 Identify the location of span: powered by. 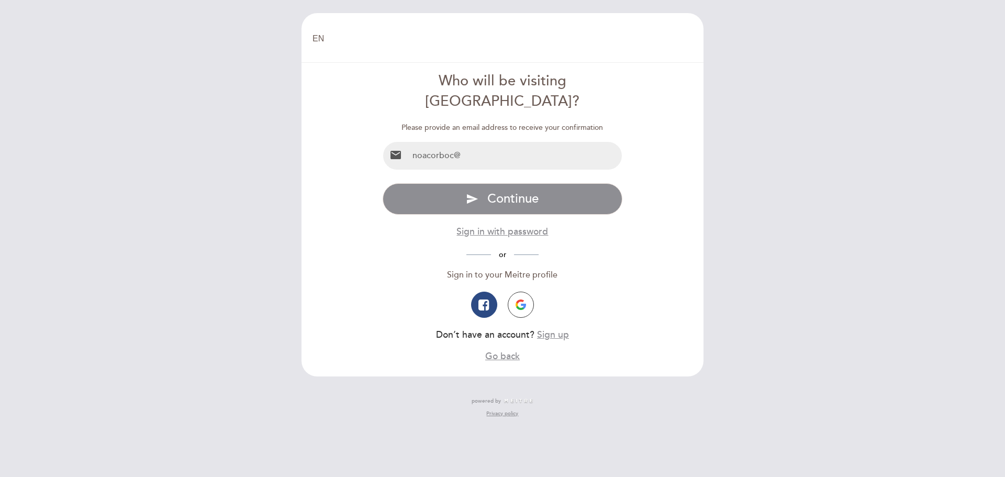
(486, 401).